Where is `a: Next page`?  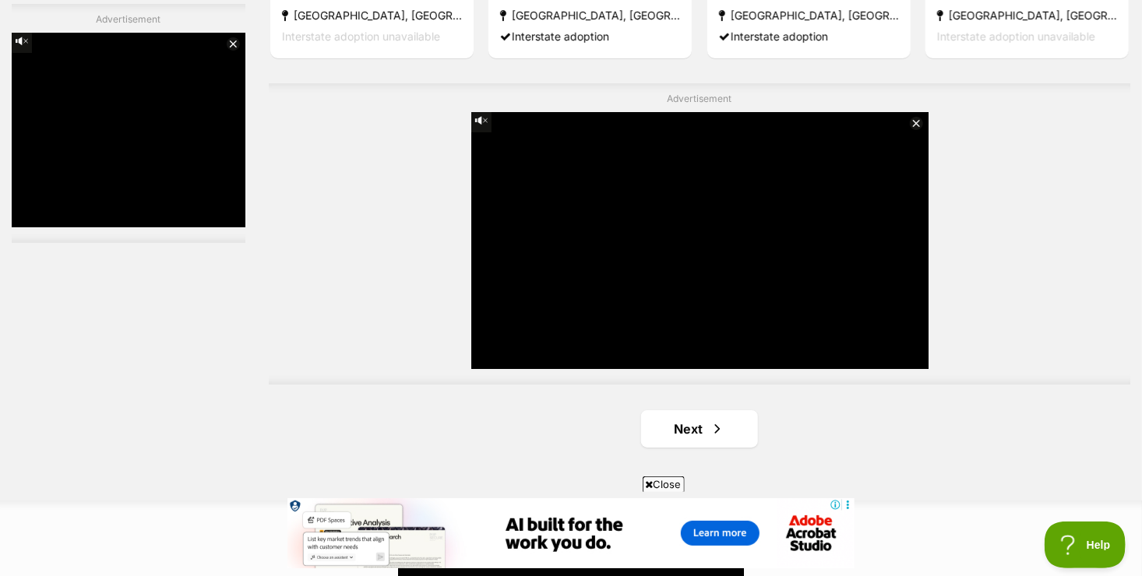
a: Next page is located at coordinates (699, 429).